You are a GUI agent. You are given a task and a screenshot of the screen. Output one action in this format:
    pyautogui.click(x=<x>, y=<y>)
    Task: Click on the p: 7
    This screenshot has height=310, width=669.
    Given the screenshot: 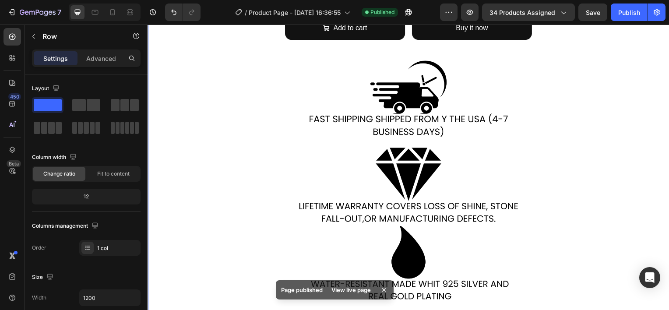 What is the action you would take?
    pyautogui.click(x=59, y=12)
    